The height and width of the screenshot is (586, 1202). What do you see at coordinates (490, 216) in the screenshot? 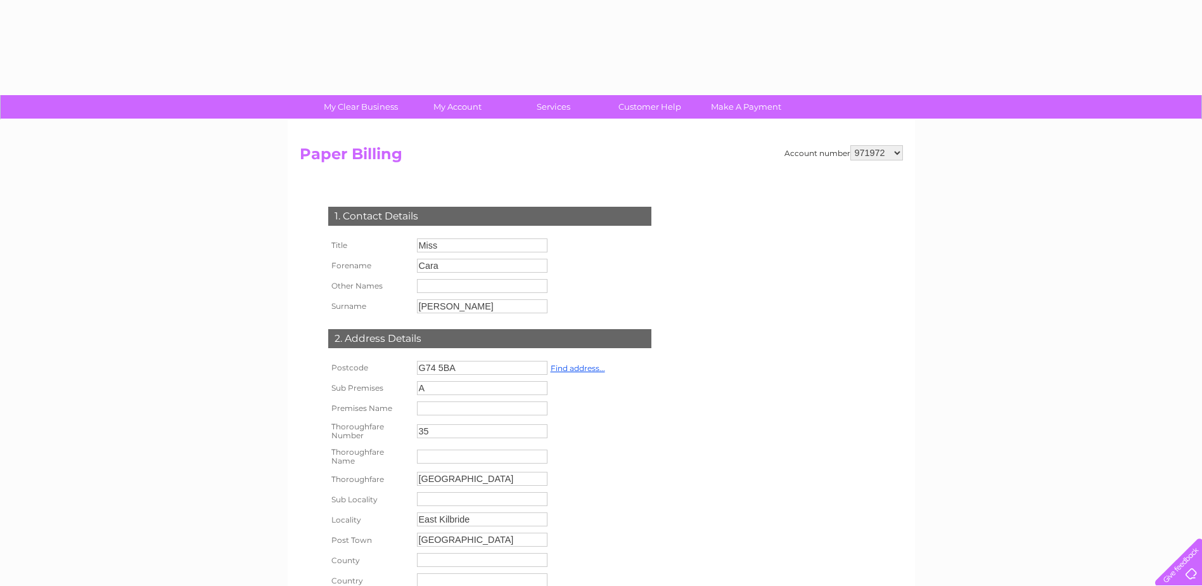
I see `div: 1. Contact Details` at bounding box center [490, 216].